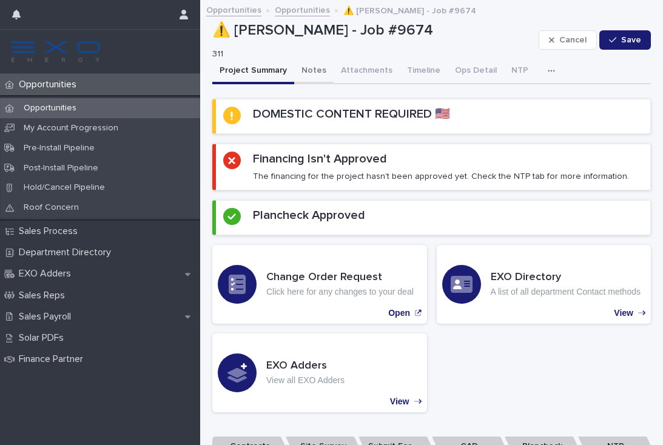 The width and height of the screenshot is (663, 445). Describe the element at coordinates (340, 292) in the screenshot. I see `p: Click here for any changes to your deal` at that location.